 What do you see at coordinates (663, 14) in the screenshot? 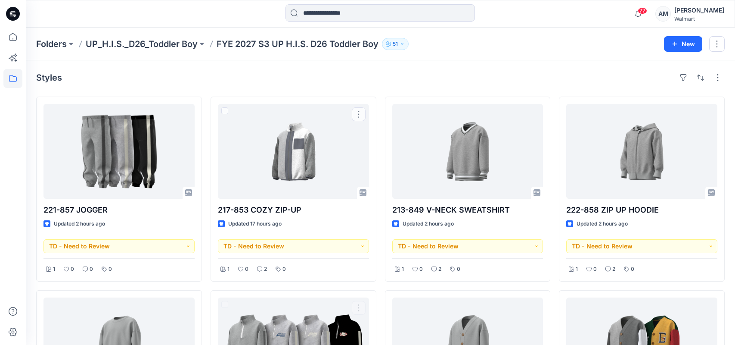
I see `div: AM` at bounding box center [663, 14].